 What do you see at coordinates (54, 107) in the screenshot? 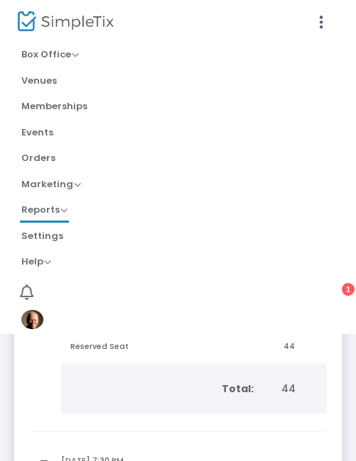
I see `a: Memberships` at bounding box center [54, 107].